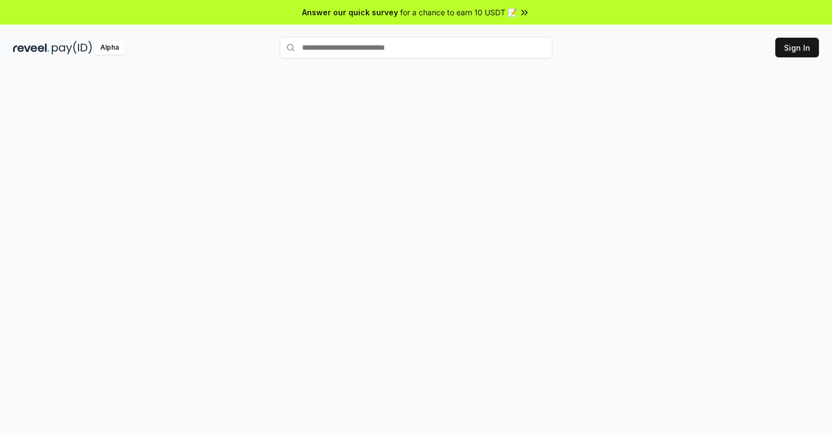  What do you see at coordinates (31, 47) in the screenshot?
I see `img: reveel_dark` at bounding box center [31, 47].